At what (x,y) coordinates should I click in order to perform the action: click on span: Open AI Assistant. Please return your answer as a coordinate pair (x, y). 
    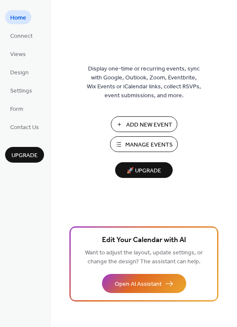
    Looking at the image, I should click on (138, 284).